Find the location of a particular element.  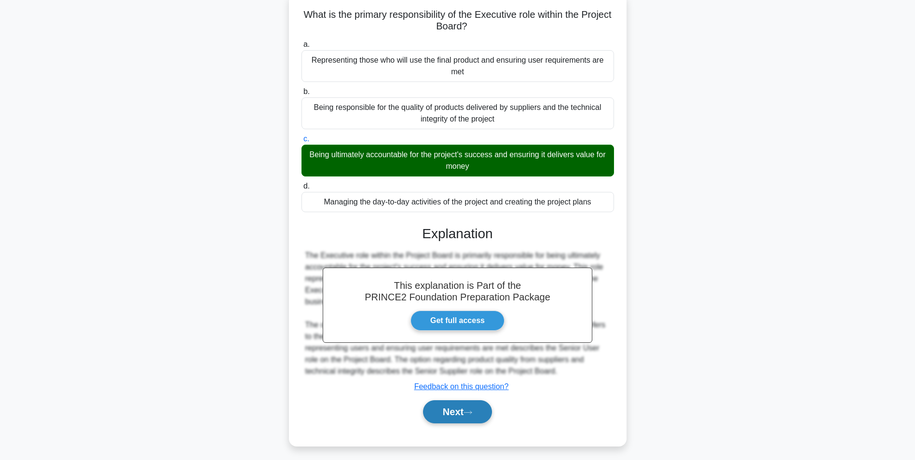

div: Managing the day-to-day activities of the project and creating the project plans is located at coordinates (458, 202).